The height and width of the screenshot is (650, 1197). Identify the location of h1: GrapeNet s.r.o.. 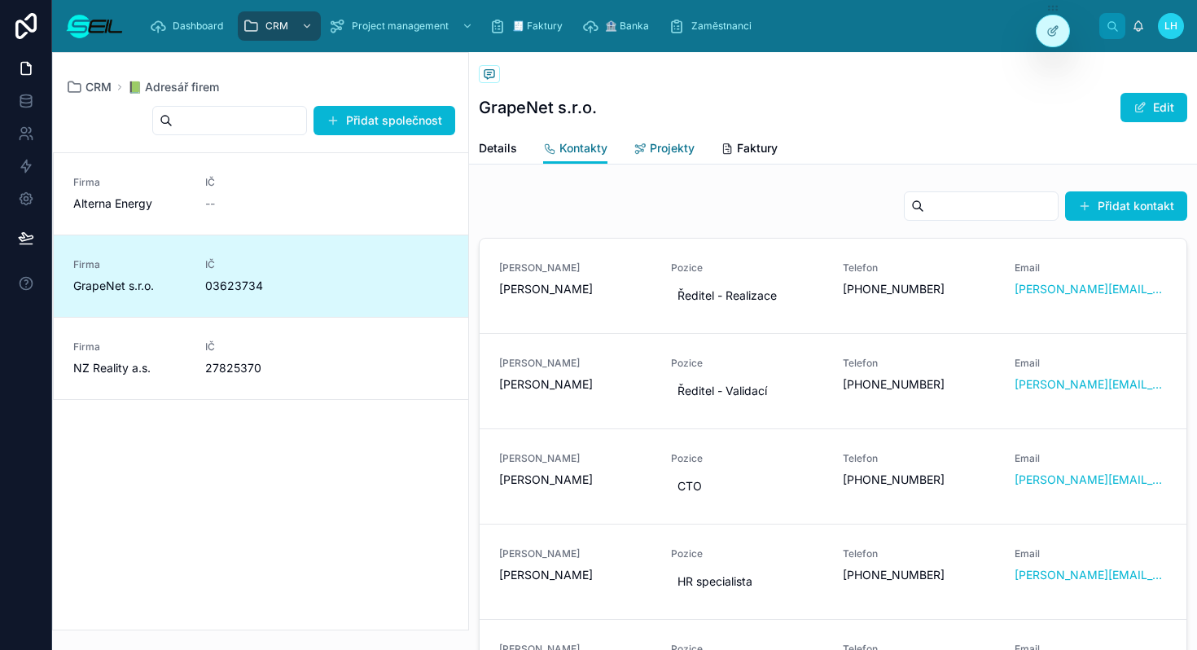
(538, 108).